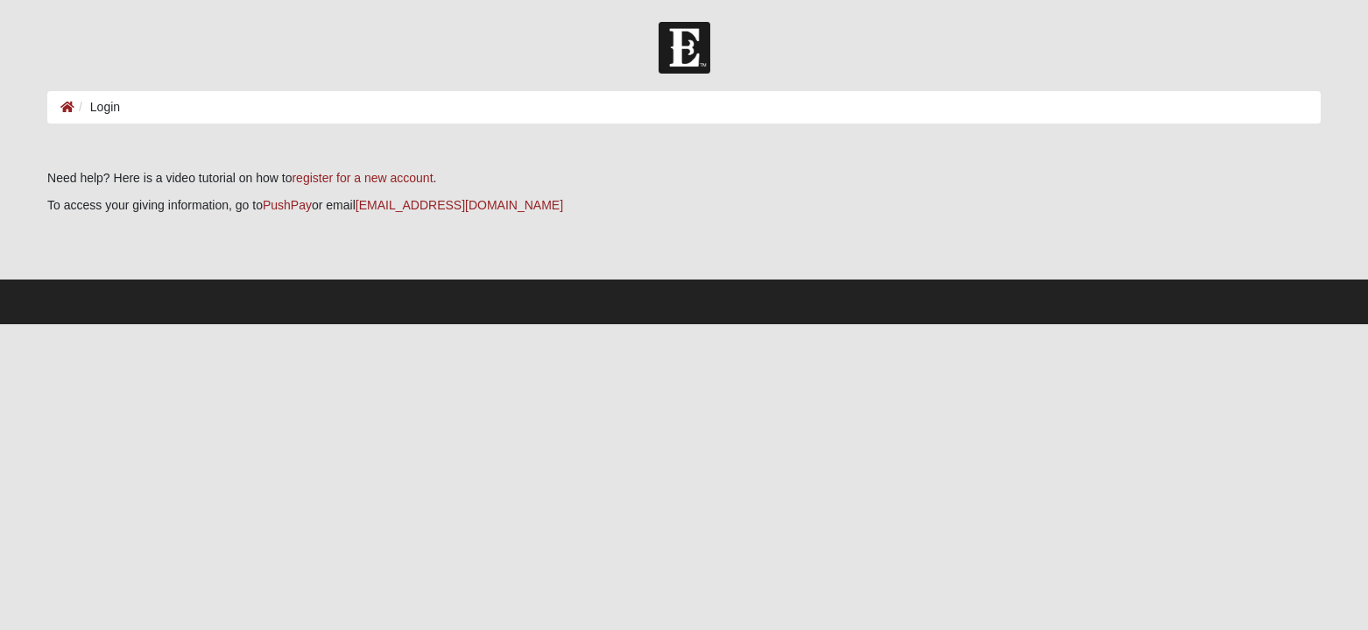 The height and width of the screenshot is (630, 1368). Describe the element at coordinates (287, 205) in the screenshot. I see `a: PushPay` at that location.